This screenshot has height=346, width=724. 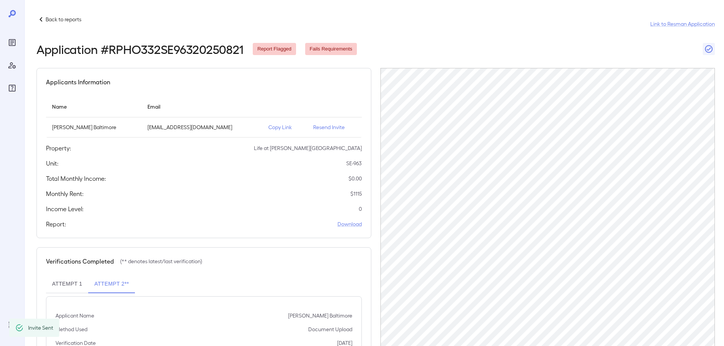 I want to click on th: Email, so click(x=202, y=106).